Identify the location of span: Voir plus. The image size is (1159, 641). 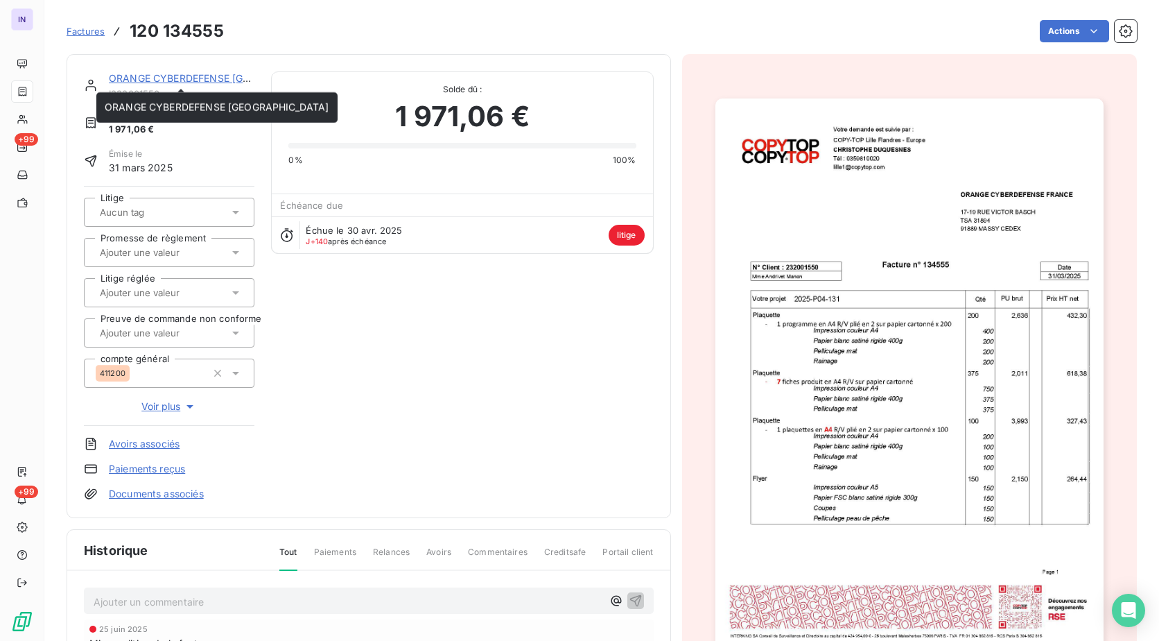
(169, 406).